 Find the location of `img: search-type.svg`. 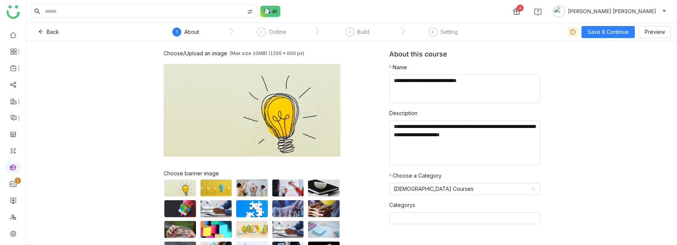

img: search-type.svg is located at coordinates (250, 12).